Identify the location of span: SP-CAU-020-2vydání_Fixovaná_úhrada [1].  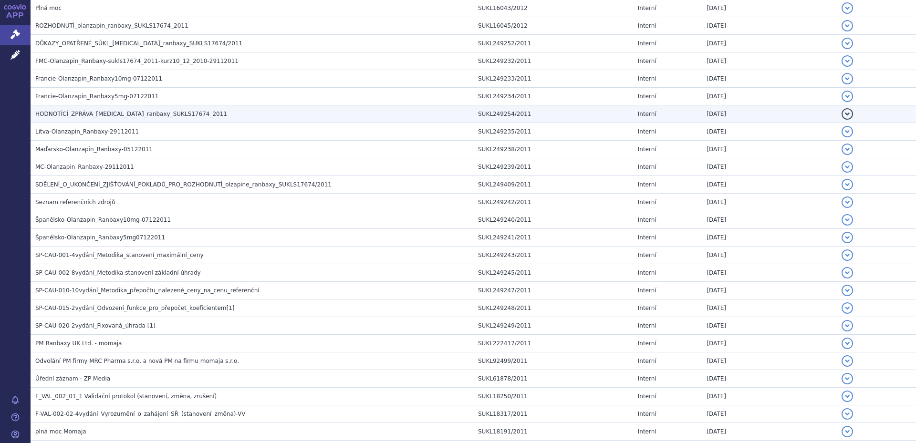
(95, 326).